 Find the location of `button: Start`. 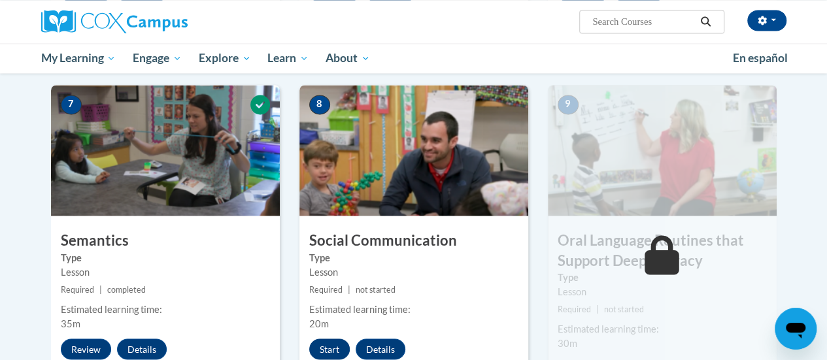

button: Start is located at coordinates (330, 349).